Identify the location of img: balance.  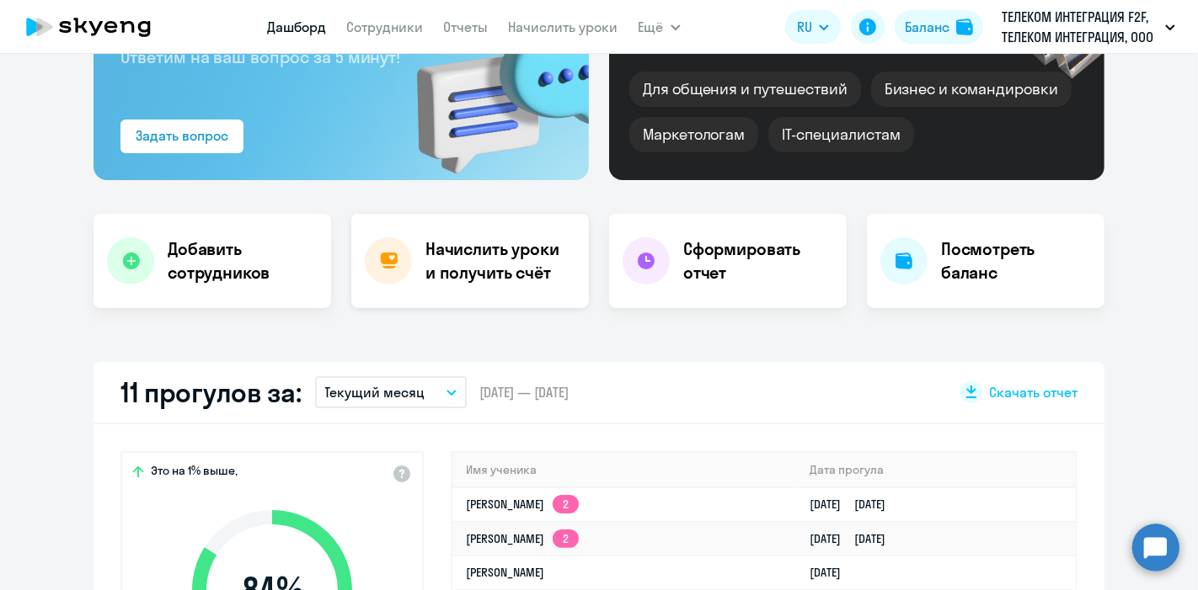
(965, 27).